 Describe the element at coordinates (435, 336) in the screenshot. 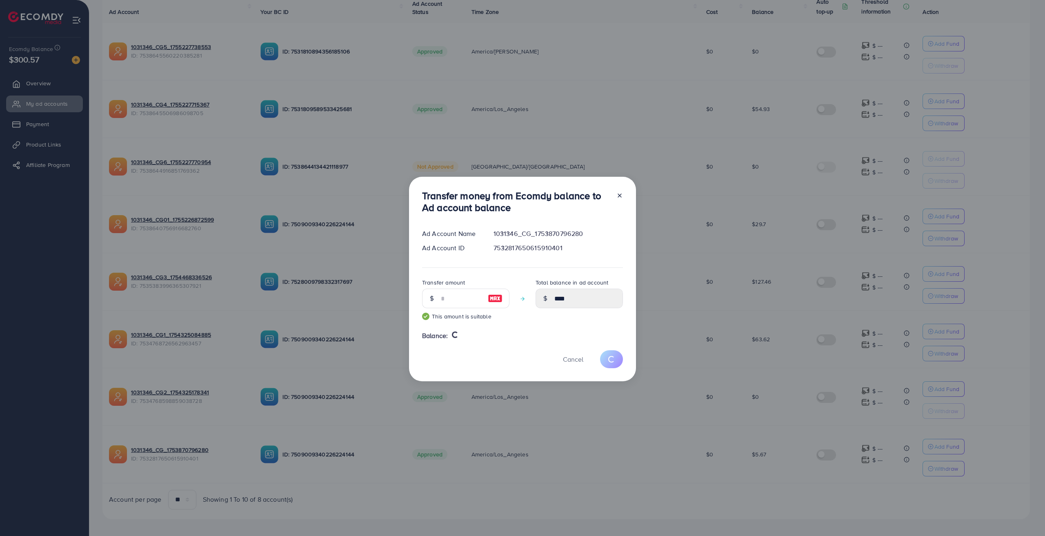

I see `span: Balance:` at that location.